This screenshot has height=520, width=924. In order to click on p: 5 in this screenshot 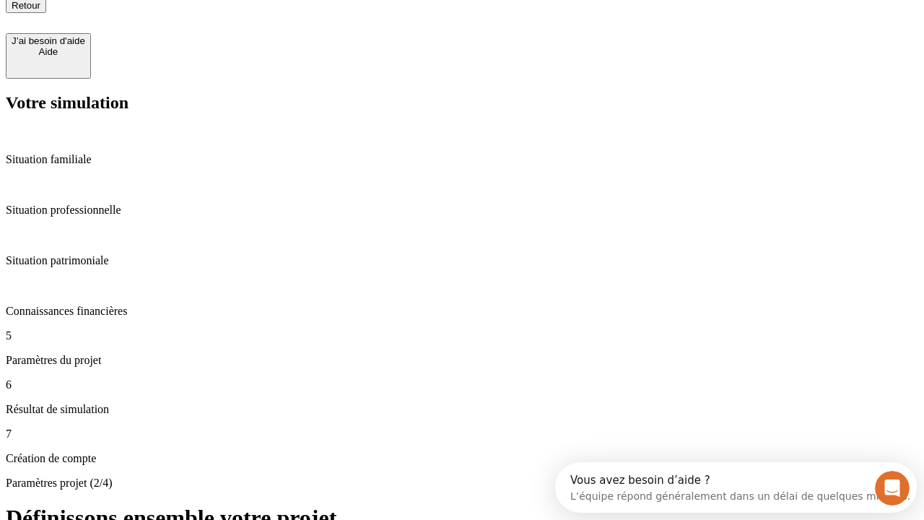, I will do `click(462, 336)`.